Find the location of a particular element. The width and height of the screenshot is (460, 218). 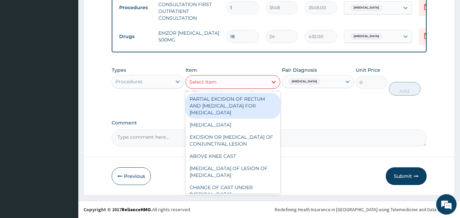

td: Procedures is located at coordinates (135, 7).